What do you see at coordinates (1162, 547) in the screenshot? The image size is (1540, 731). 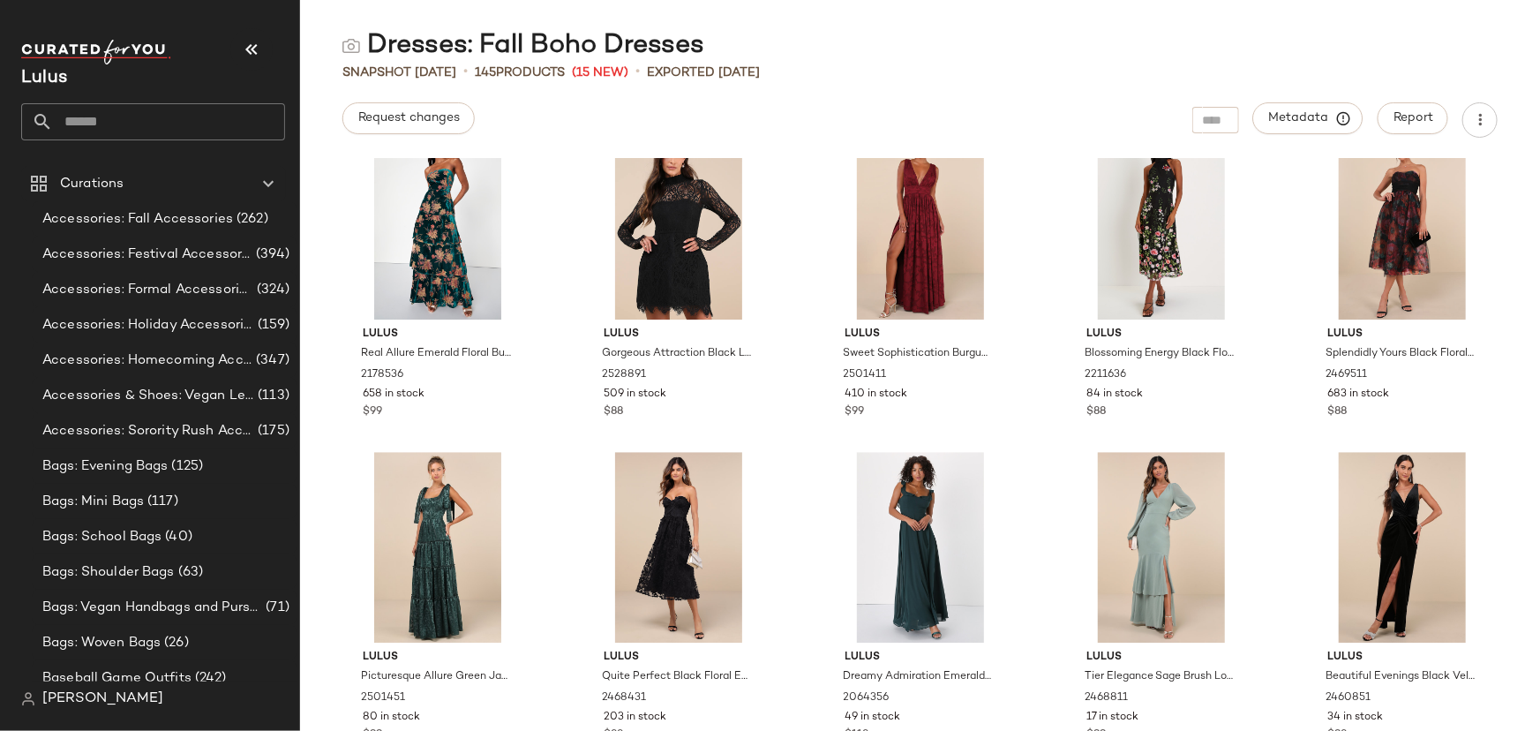 I see `img: 11917861_2468811.jpg` at bounding box center [1162, 547].